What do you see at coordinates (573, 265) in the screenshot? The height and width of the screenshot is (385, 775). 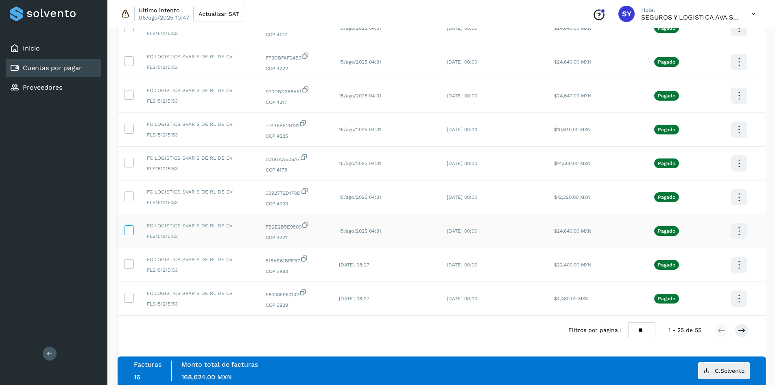 I see `span: $22,400.00 MXN` at bounding box center [573, 265].